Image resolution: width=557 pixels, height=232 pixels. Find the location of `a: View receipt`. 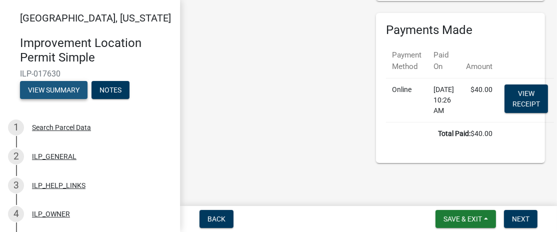

a: View receipt is located at coordinates (526, 99).